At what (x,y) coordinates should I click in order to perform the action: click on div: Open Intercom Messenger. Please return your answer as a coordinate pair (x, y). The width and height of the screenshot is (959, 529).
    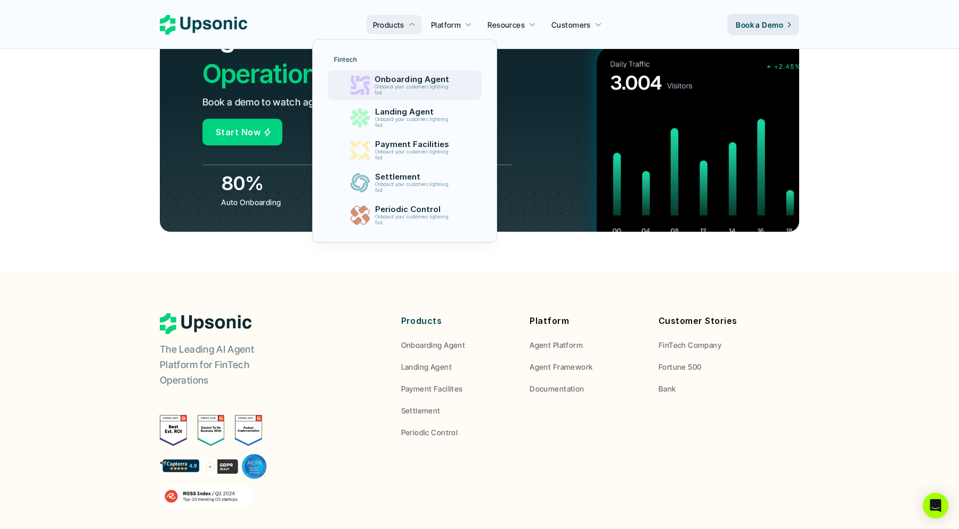
    Looking at the image, I should click on (935, 505).